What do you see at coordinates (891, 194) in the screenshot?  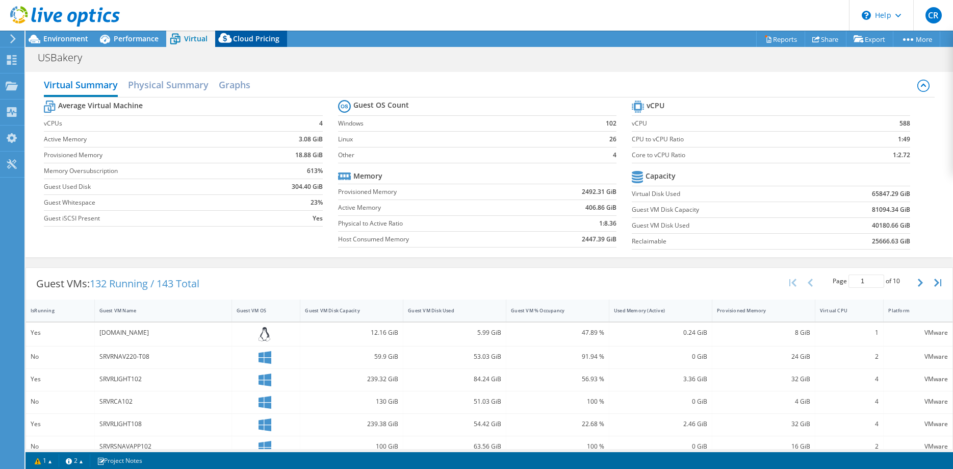 I see `b: 65847.29 GiB` at bounding box center [891, 194].